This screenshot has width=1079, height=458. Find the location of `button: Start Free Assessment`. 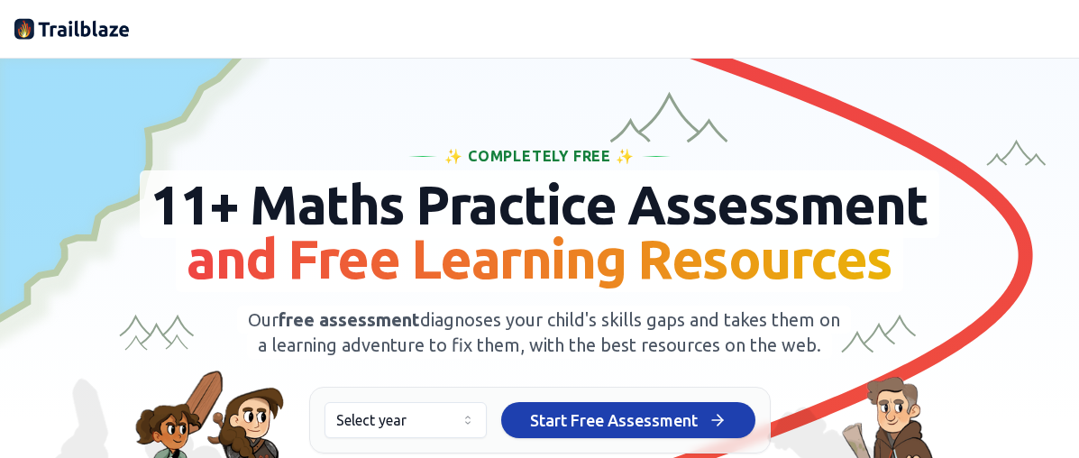

button: Start Free Assessment is located at coordinates (628, 420).